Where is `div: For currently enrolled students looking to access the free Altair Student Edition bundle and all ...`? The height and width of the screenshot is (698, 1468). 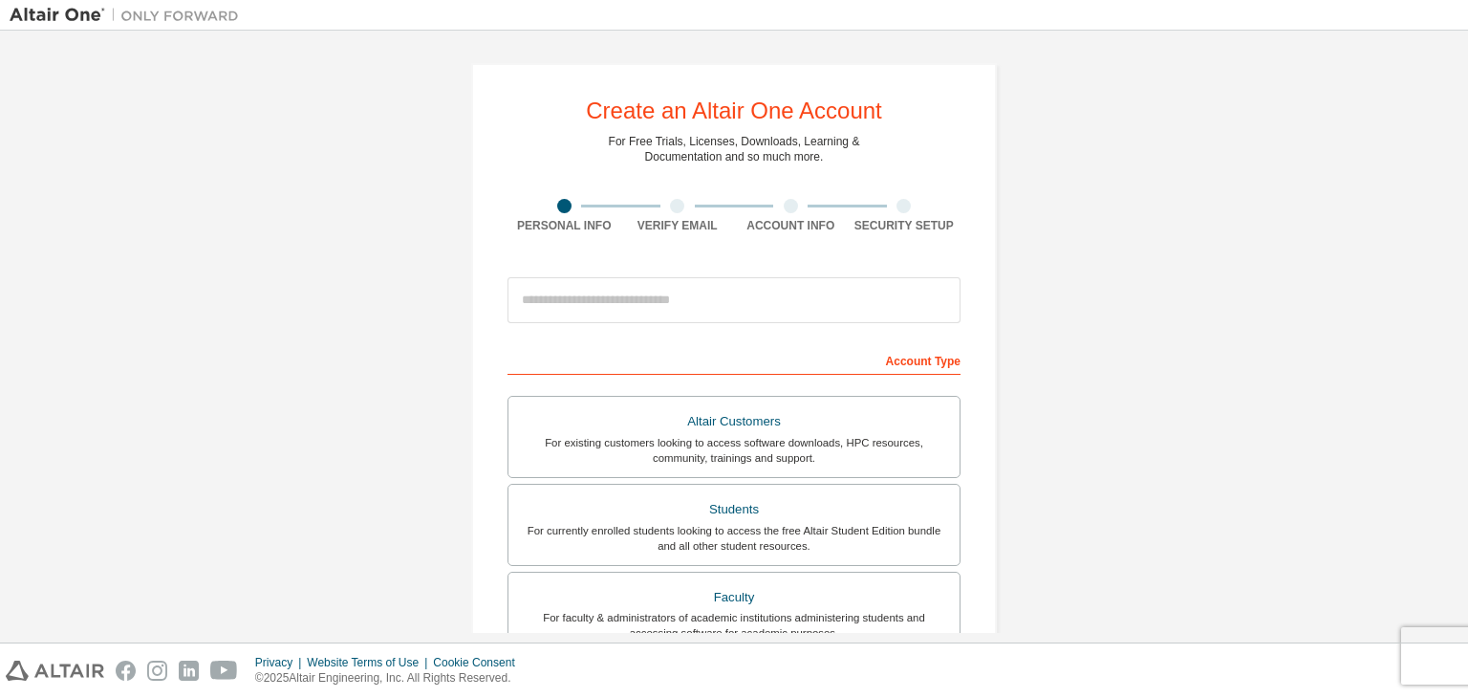
div: For currently enrolled students looking to access the free Altair Student Edition bundle and all ... is located at coordinates (734, 538).